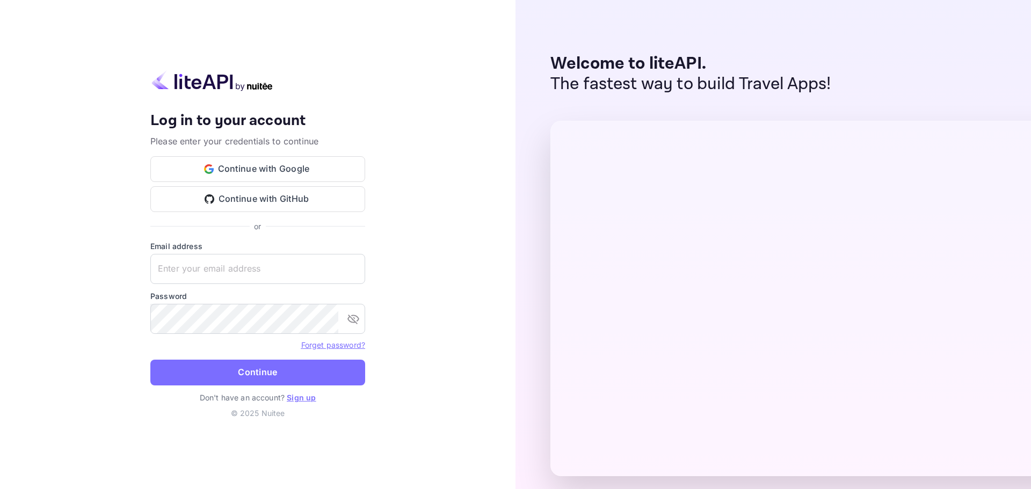 The height and width of the screenshot is (489, 1031). Describe the element at coordinates (258, 169) in the screenshot. I see `button: Continue with Google` at that location.